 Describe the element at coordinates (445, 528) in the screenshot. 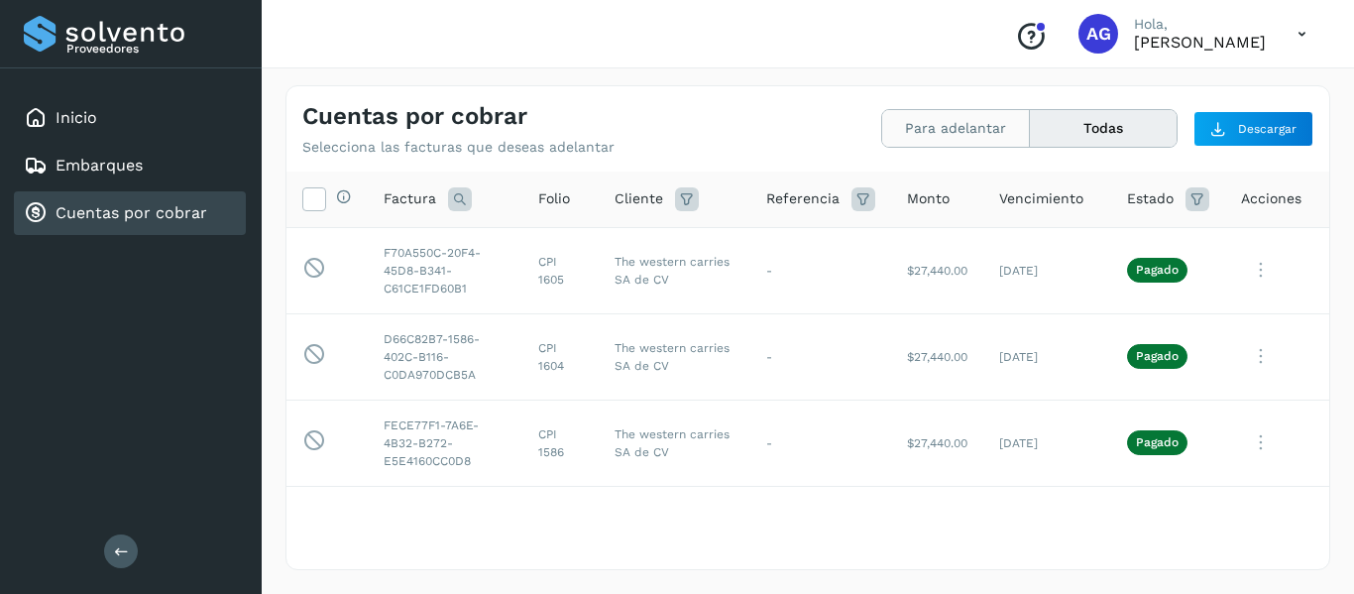

I see `td: 6C18D931-6E7B-40AB-A50E-BB4F909B042D` at that location.